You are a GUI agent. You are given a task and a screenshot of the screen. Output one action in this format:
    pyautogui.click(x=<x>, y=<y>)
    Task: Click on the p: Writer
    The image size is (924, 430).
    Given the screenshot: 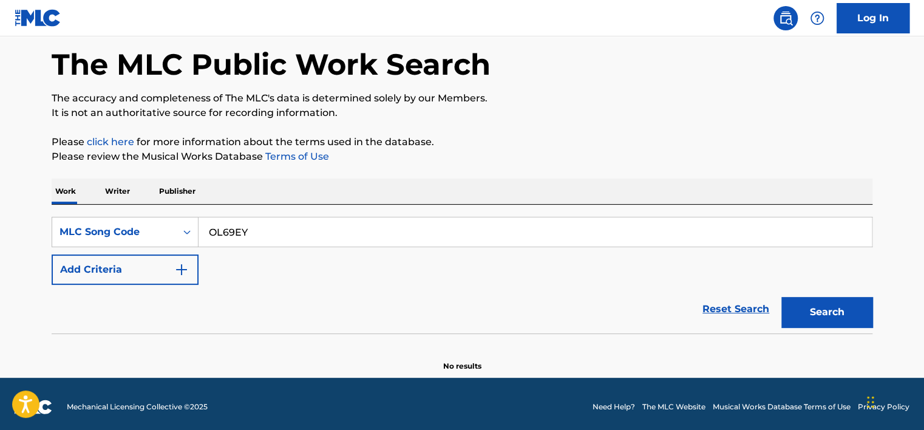 What is the action you would take?
    pyautogui.click(x=117, y=191)
    